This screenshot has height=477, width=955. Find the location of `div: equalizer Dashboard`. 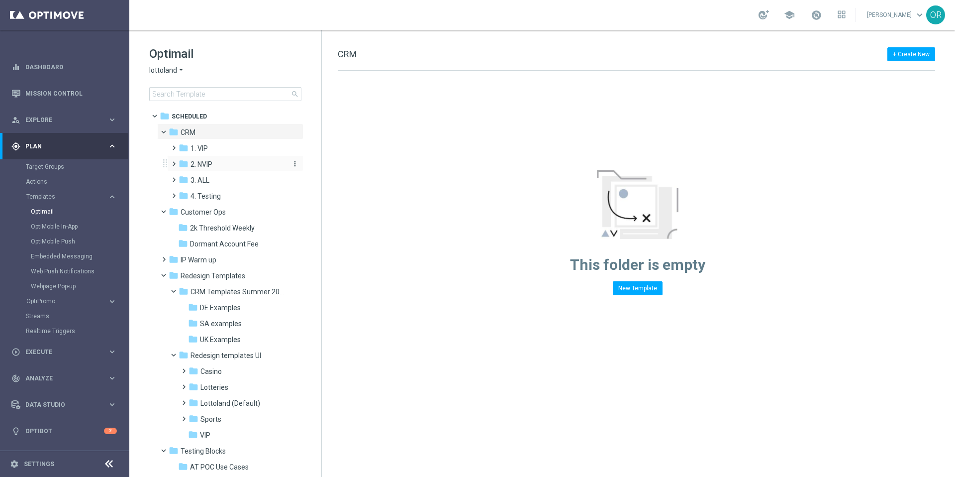

div: equalizer Dashboard is located at coordinates (64, 67).